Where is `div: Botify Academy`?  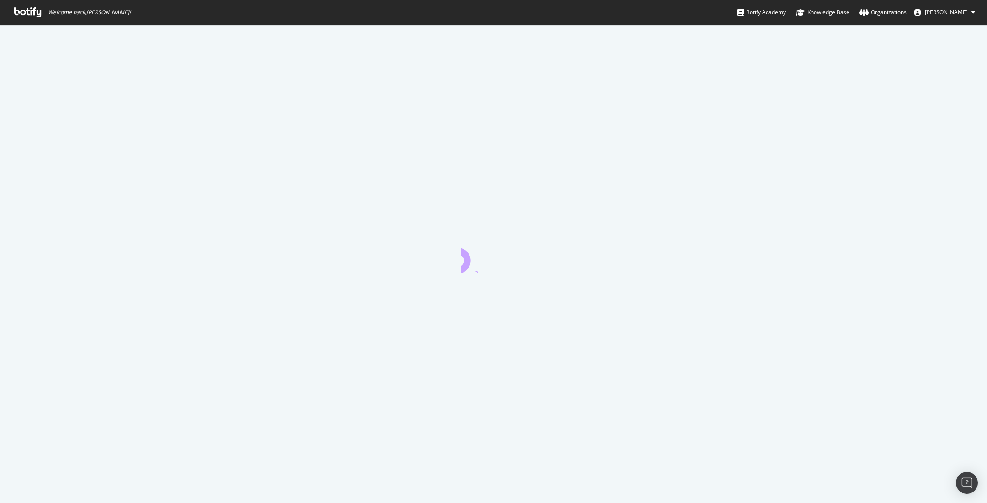
div: Botify Academy is located at coordinates (762, 12).